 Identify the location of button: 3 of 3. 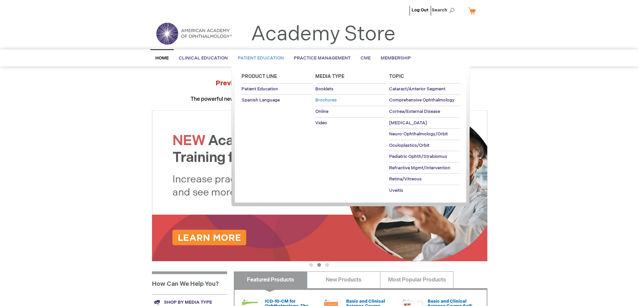
(327, 264).